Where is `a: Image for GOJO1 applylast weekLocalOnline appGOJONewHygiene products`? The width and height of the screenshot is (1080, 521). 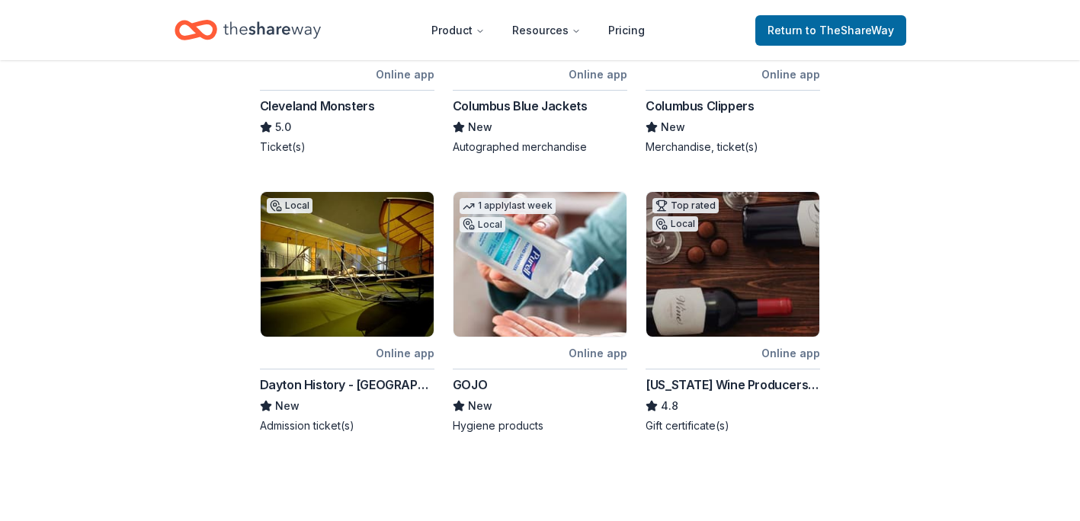
a: Image for GOJO1 applylast weekLocalOnline appGOJONewHygiene products is located at coordinates (540, 313).